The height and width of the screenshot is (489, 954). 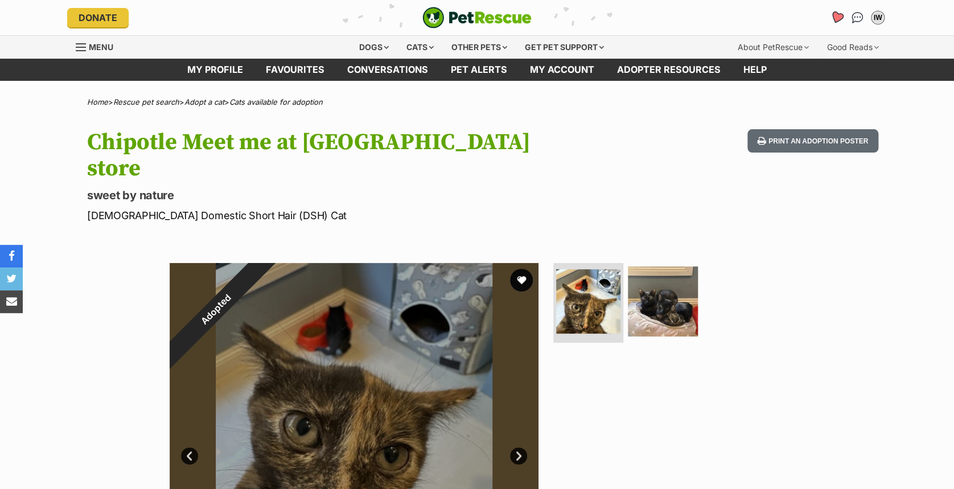 I want to click on a: PetRescue, so click(x=477, y=18).